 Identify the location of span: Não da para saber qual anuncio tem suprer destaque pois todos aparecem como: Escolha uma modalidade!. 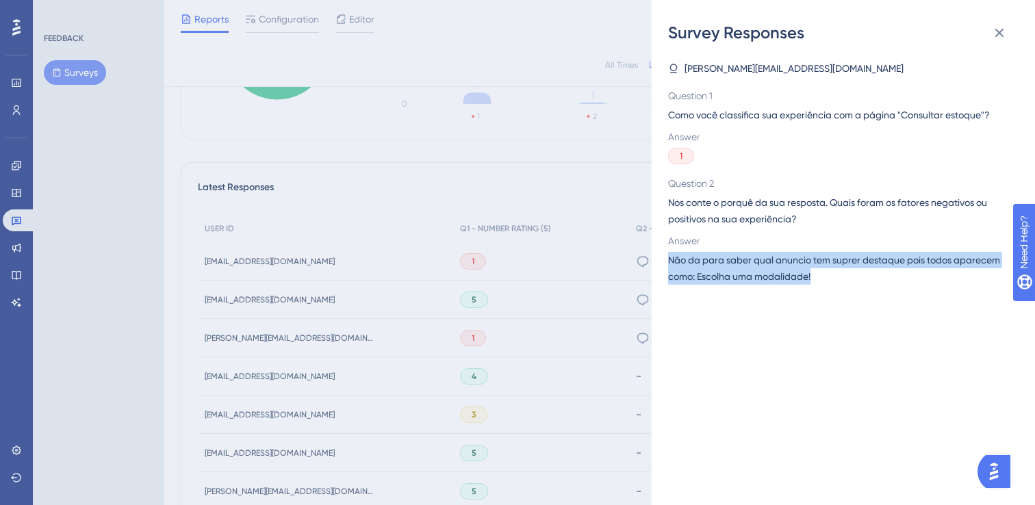
(838, 268).